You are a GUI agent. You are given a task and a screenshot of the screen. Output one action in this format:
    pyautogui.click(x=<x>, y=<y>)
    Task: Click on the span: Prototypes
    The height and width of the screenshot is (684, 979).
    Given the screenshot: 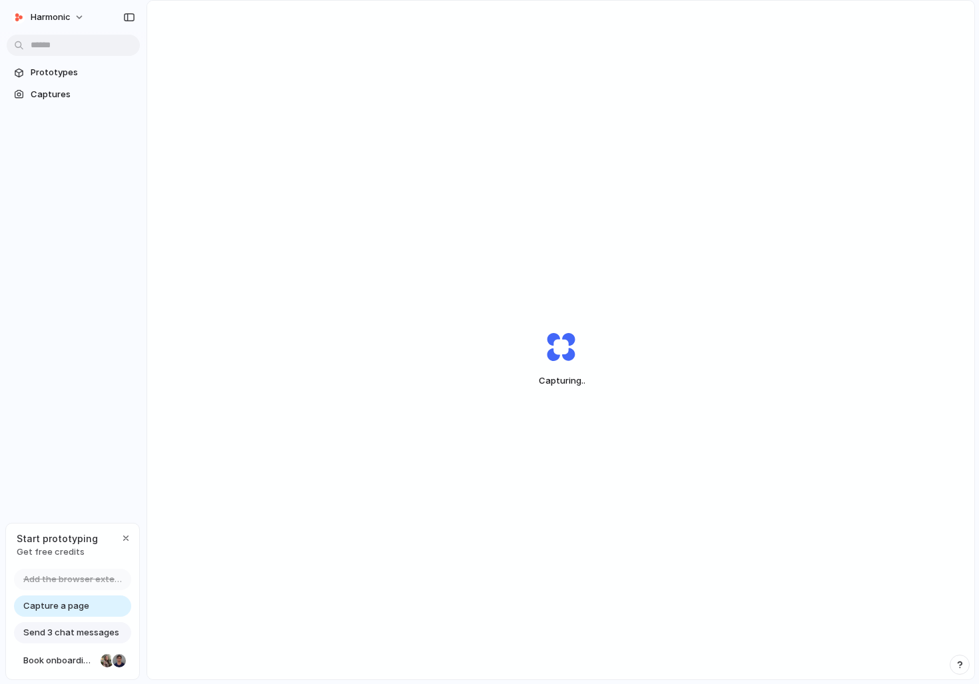 What is the action you would take?
    pyautogui.click(x=83, y=73)
    